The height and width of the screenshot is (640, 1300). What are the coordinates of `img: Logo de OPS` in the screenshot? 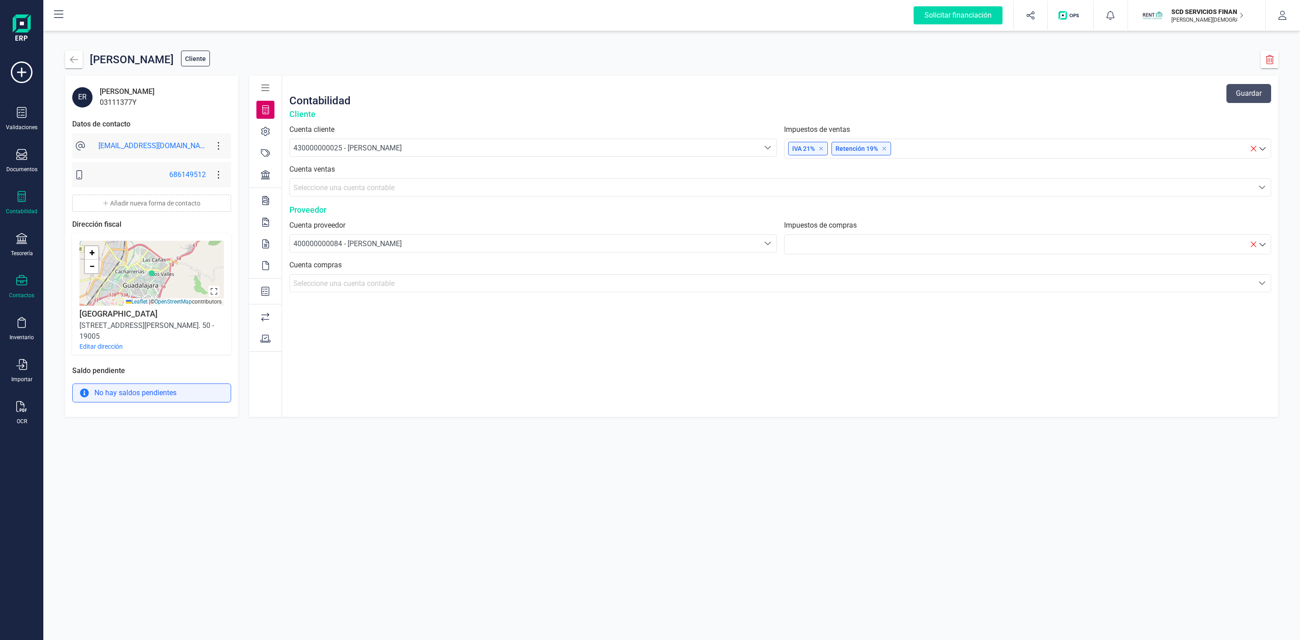 It's located at (1070, 15).